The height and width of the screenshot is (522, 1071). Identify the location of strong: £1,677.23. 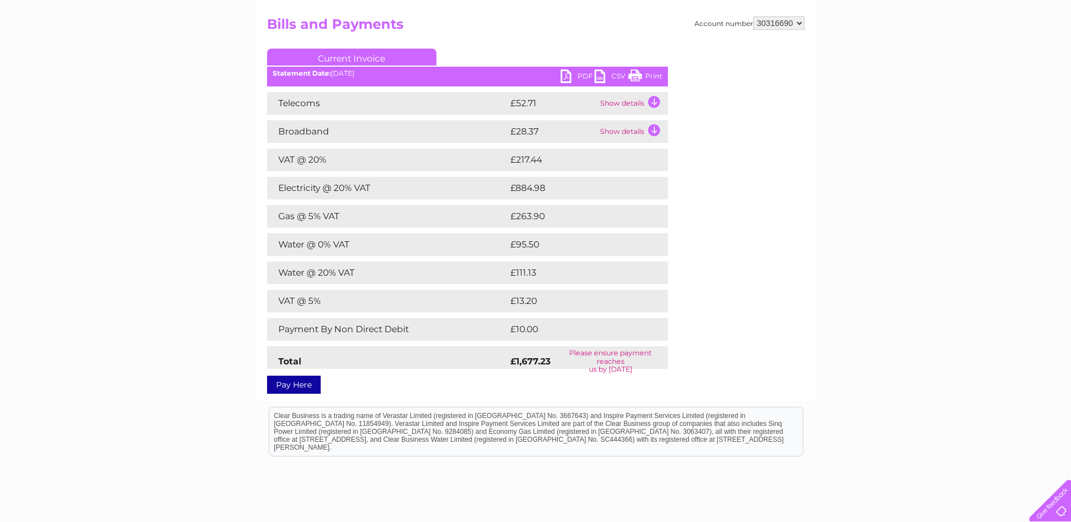
(530, 361).